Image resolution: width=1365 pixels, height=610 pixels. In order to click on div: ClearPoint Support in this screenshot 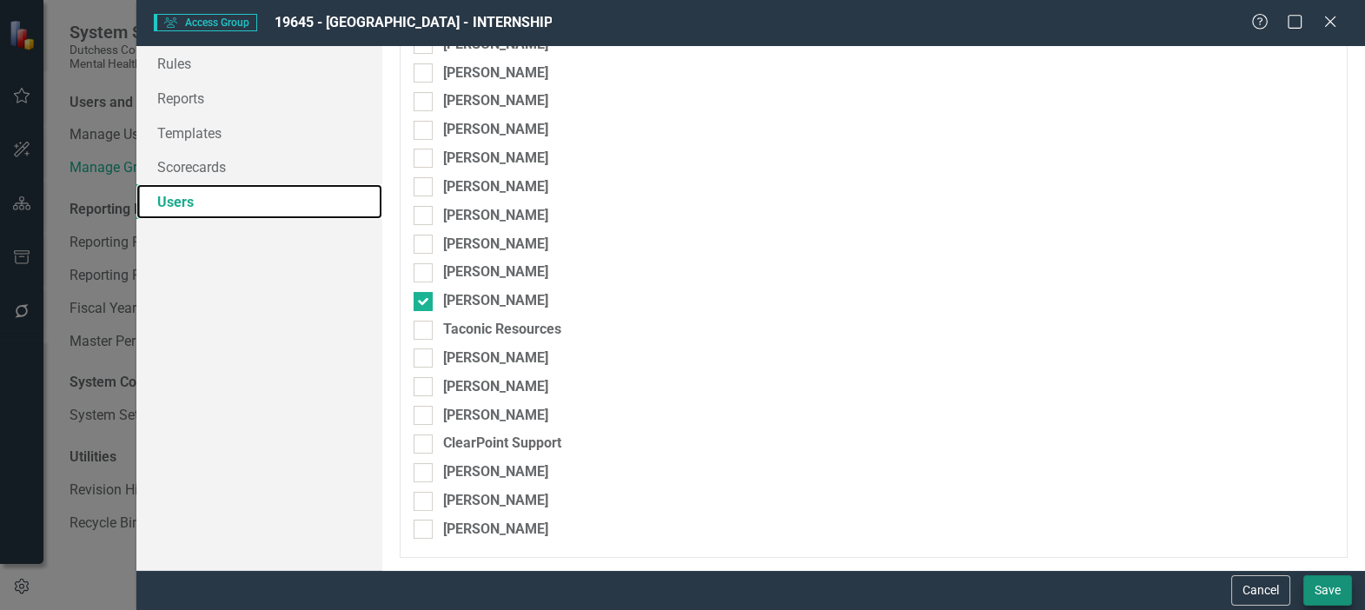, I will do `click(502, 443)`.